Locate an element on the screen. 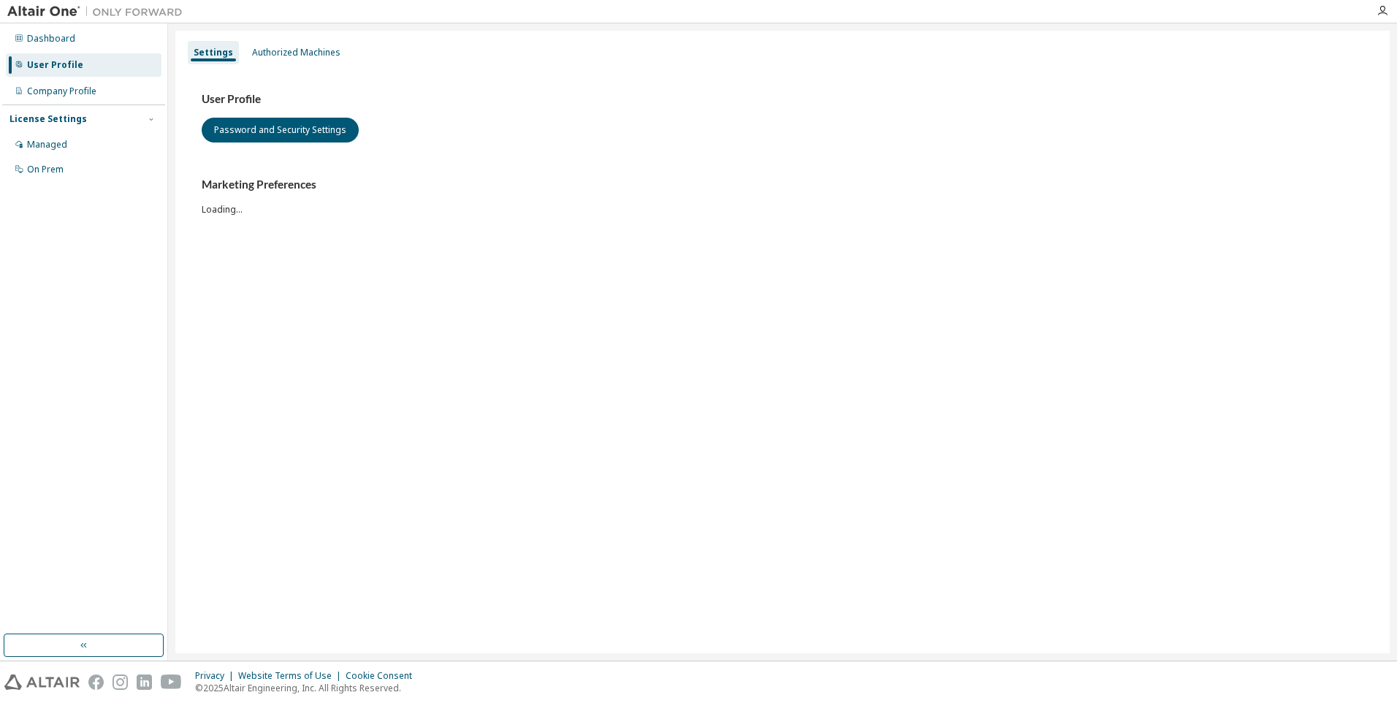 This screenshot has height=703, width=1397. div: Managed is located at coordinates (47, 145).